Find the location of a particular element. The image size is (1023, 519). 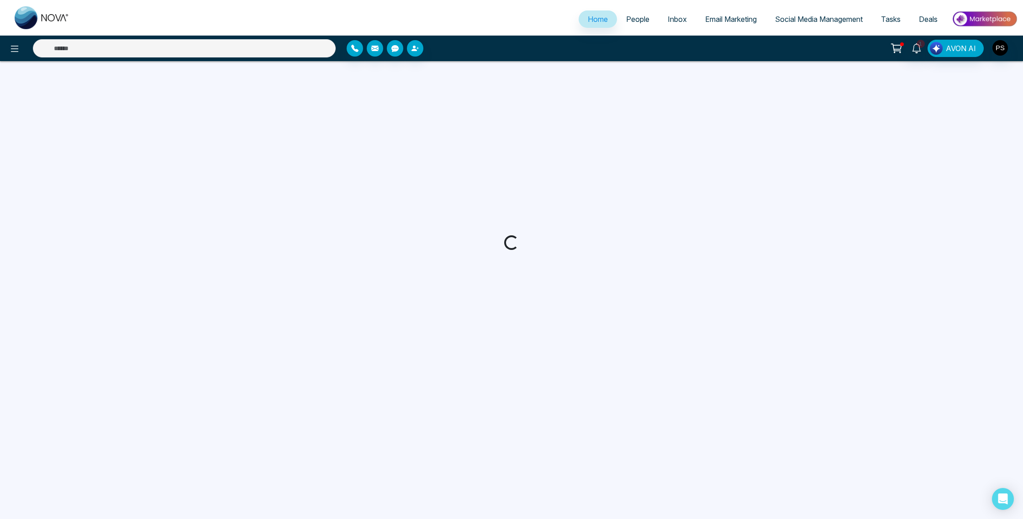

span: Deals is located at coordinates (928, 19).